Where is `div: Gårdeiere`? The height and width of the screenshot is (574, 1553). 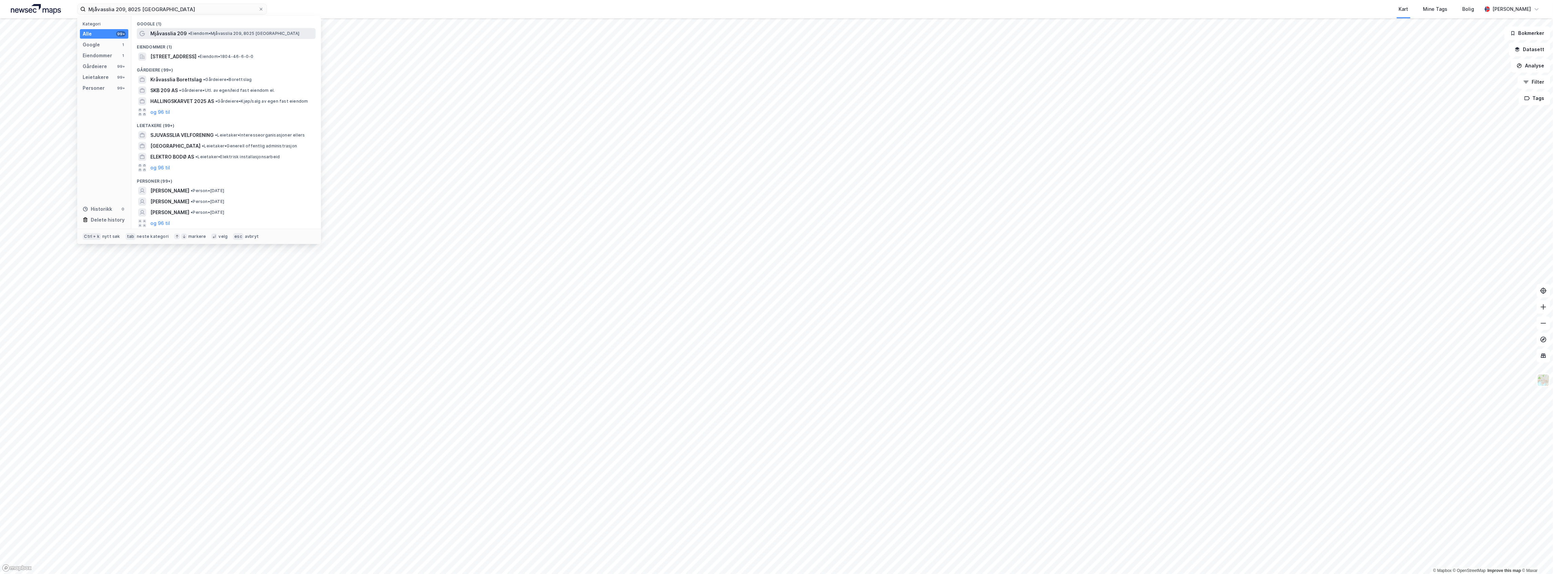 div: Gårdeiere is located at coordinates (95, 66).